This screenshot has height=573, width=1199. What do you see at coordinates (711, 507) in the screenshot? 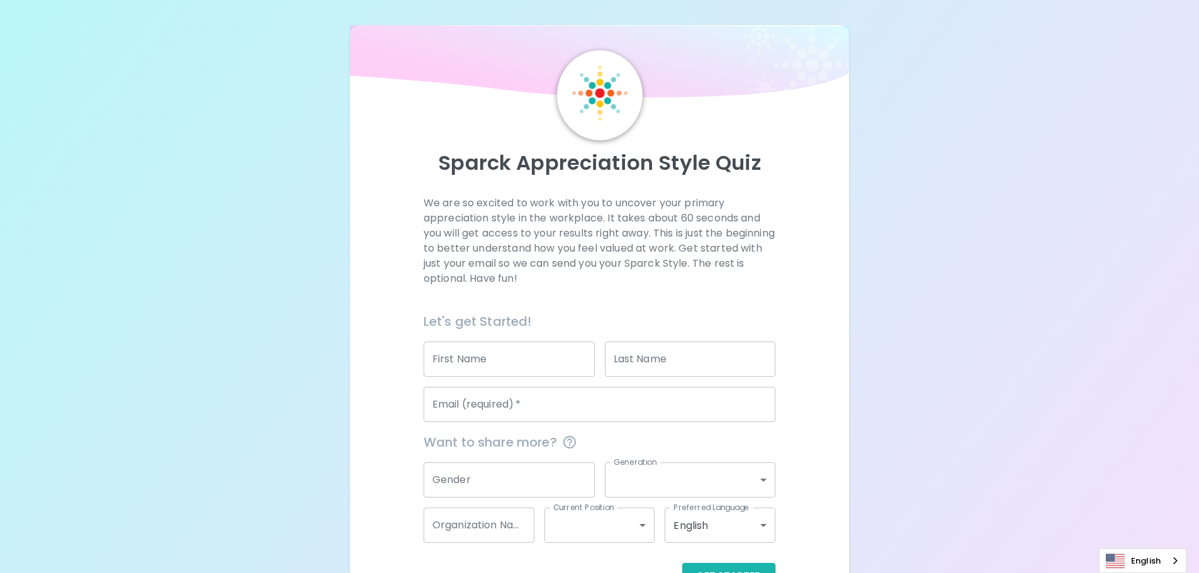
I see `label: Preferred Language` at bounding box center [711, 507].